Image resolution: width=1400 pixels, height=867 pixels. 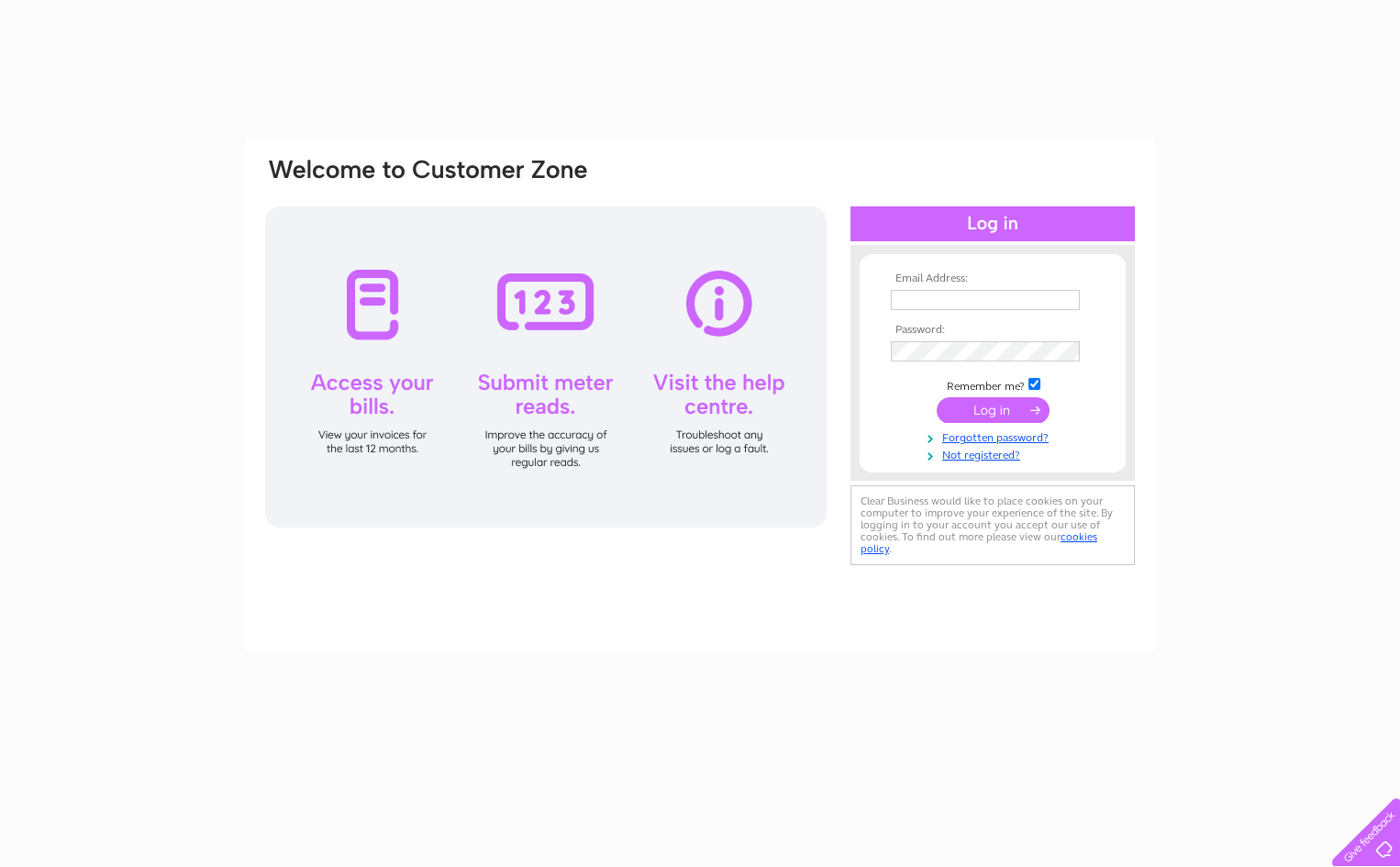 What do you see at coordinates (992, 330) in the screenshot?
I see `th: Password:` at bounding box center [992, 330].